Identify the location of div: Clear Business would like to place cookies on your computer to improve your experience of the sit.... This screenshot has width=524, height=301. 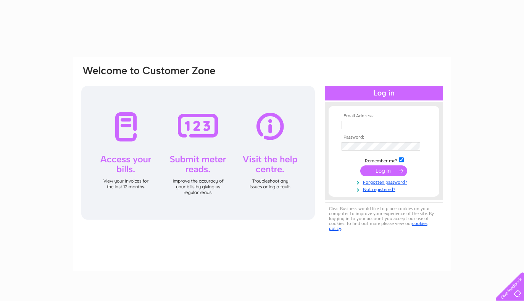
(384, 218).